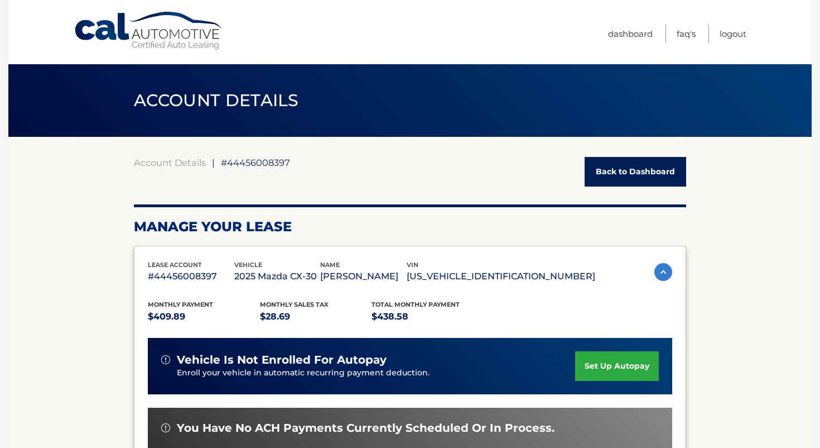  I want to click on a: Account Details, so click(170, 162).